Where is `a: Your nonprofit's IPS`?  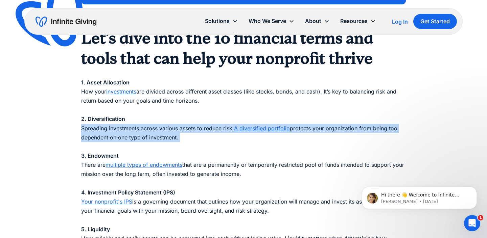
a: Your nonprofit's IPS is located at coordinates (106, 202).